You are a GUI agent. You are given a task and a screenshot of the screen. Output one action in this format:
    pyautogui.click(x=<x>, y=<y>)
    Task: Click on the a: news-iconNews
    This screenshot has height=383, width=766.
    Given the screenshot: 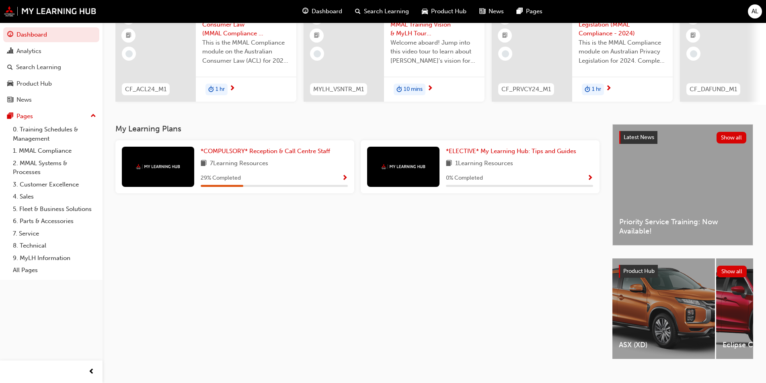 What is the action you would take?
    pyautogui.click(x=491, y=11)
    